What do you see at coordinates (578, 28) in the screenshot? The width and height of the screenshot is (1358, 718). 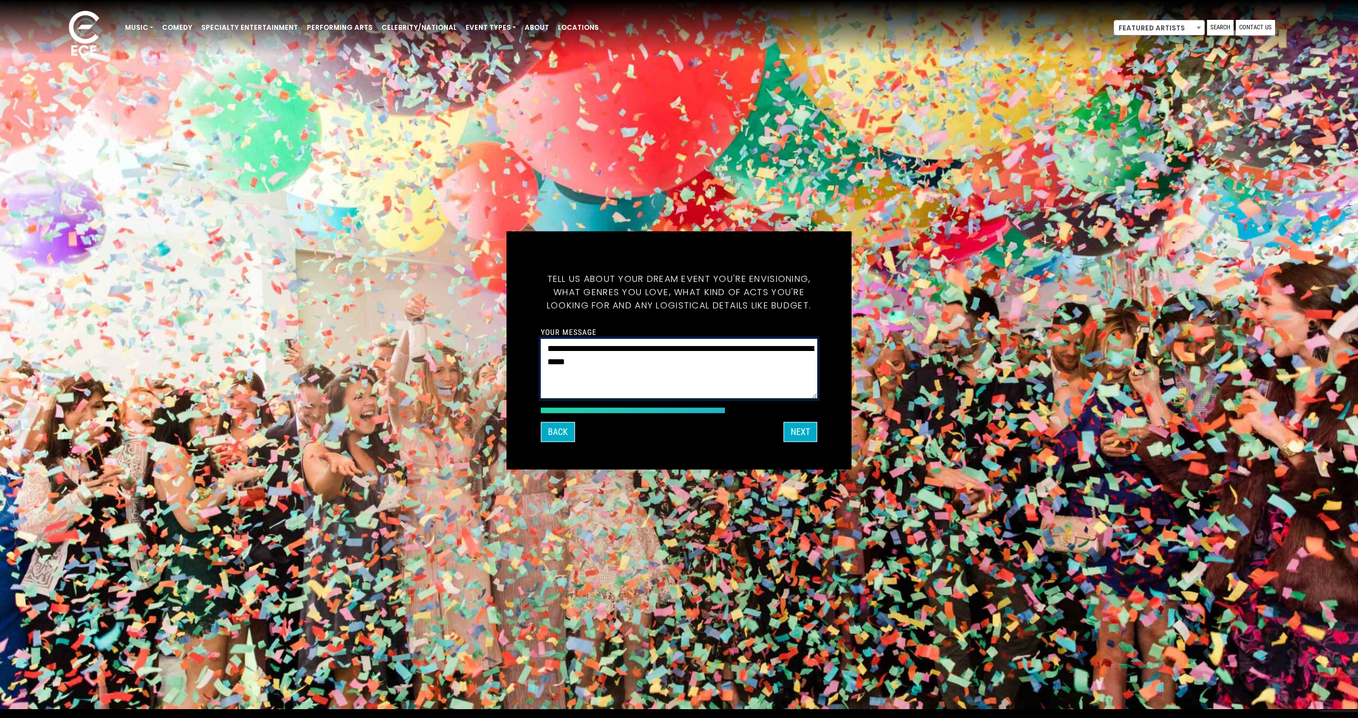 I see `a: Locations` at bounding box center [578, 28].